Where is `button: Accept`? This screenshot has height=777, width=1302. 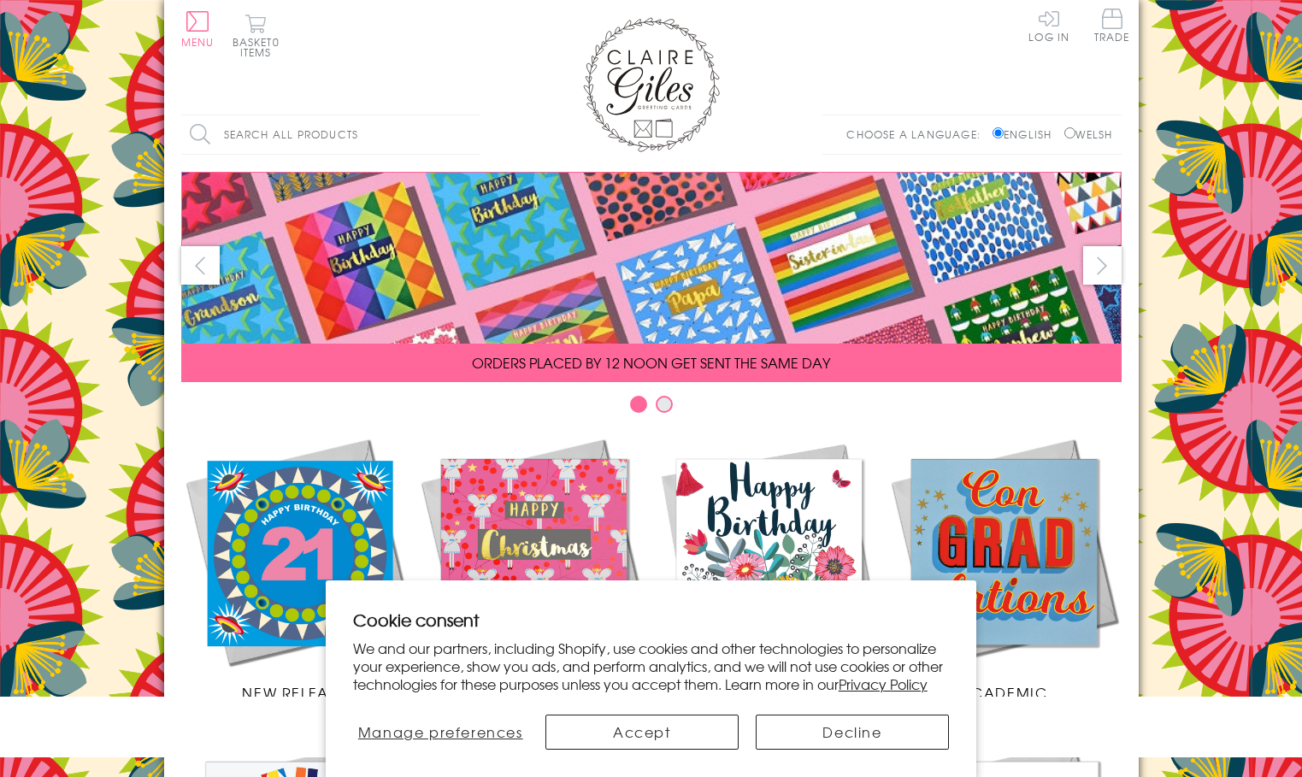 button: Accept is located at coordinates (642, 732).